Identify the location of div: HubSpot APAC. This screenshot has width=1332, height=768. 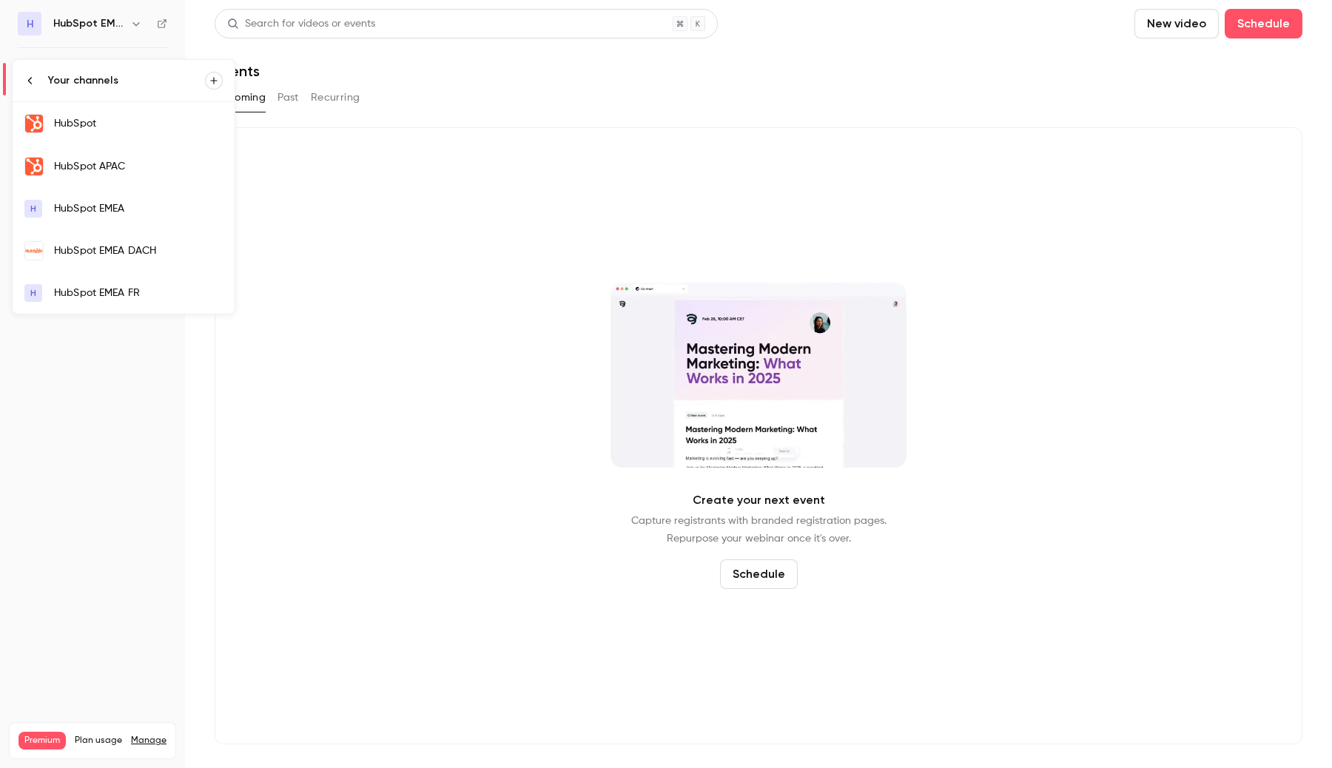
(138, 166).